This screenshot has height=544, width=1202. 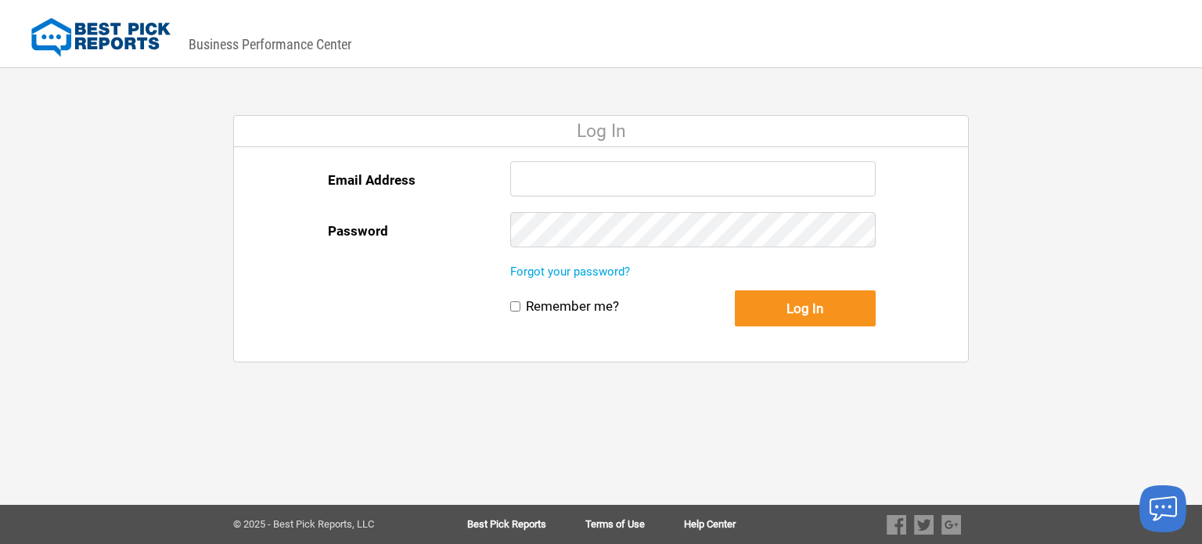 I want to click on img: Best Pick Reports Logo, so click(x=101, y=38).